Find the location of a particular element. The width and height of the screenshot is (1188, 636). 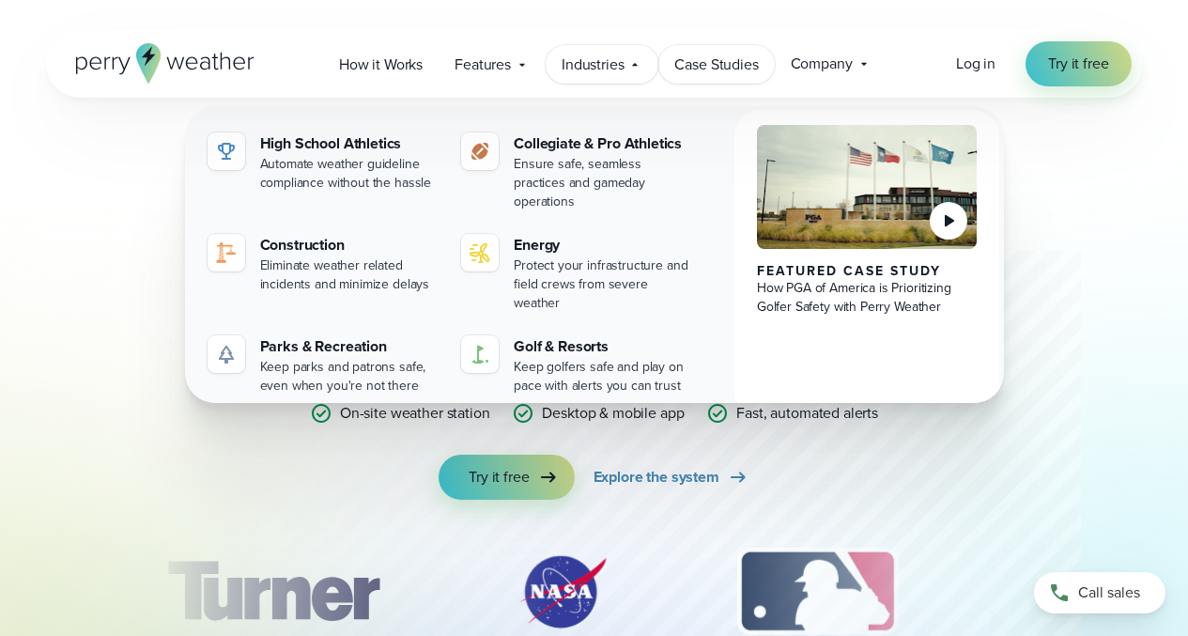

div: Golf & Resorts is located at coordinates (603, 346).